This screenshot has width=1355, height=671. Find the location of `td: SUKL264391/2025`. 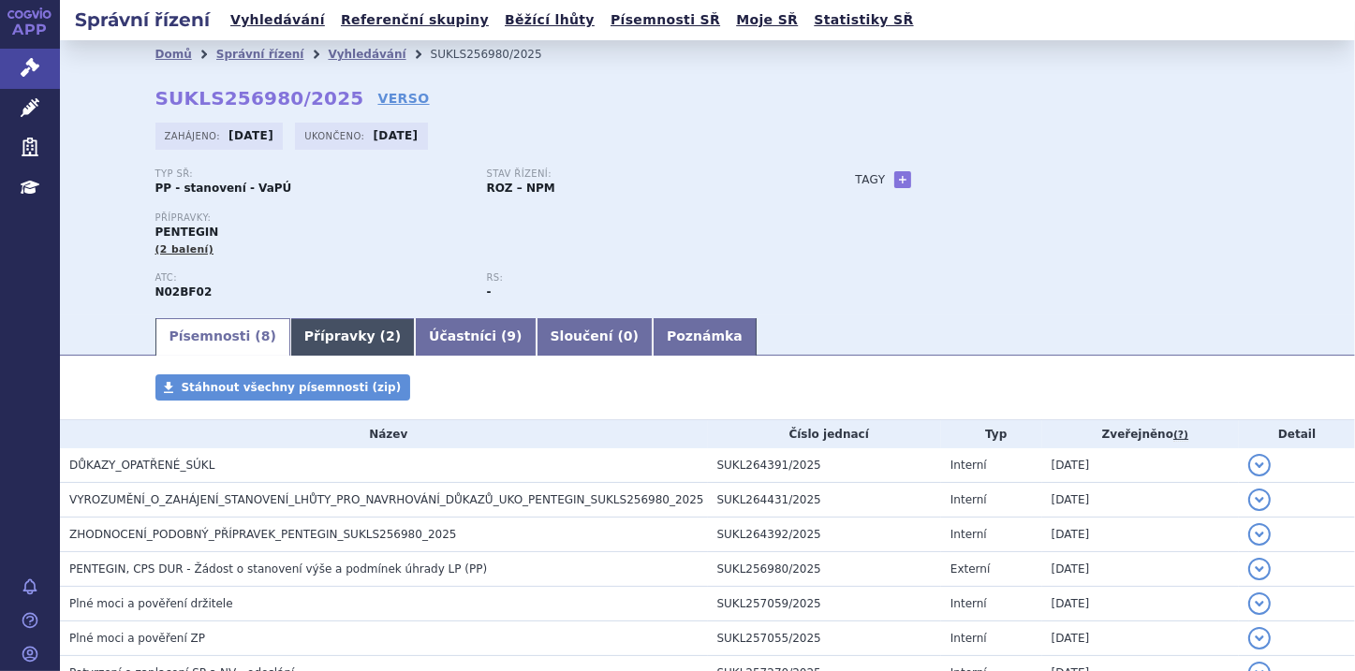

td: SUKL264391/2025 is located at coordinates (824, 465).